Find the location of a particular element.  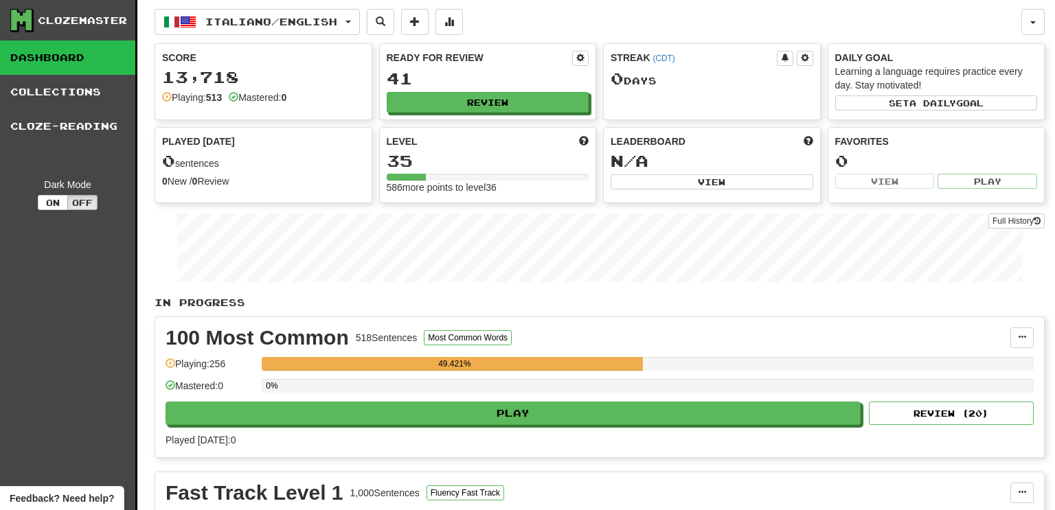

button: More stats is located at coordinates (449, 22).